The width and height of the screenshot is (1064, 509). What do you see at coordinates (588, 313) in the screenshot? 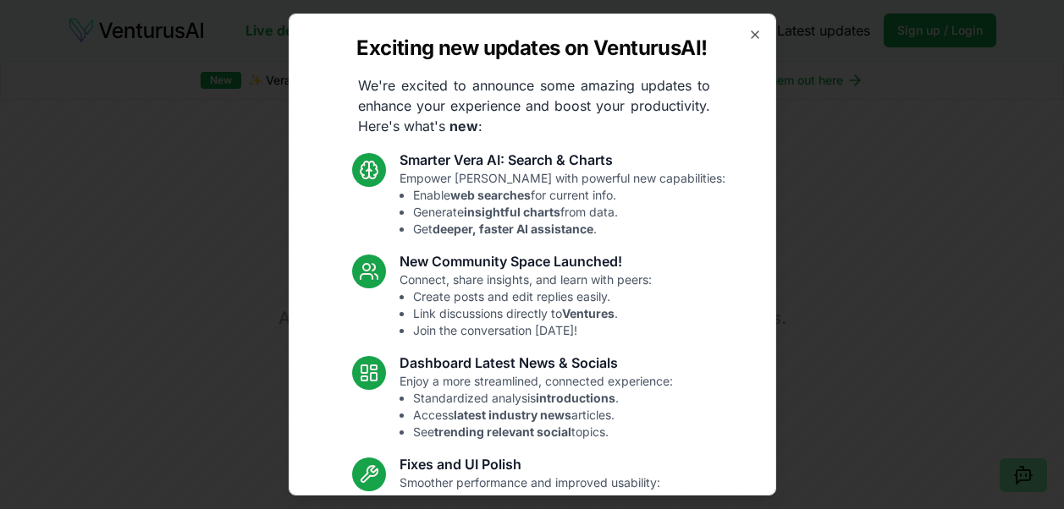
I see `strong: Ventures` at bounding box center [588, 313].